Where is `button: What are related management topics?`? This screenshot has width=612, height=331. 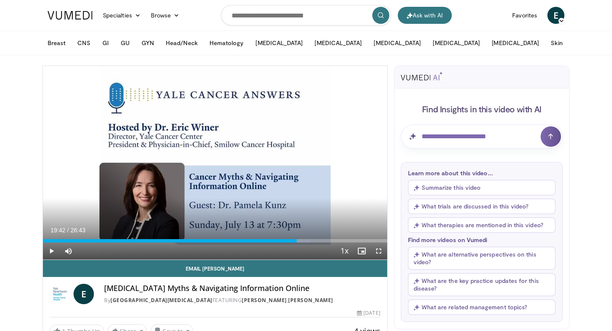
button: What are related management topics? is located at coordinates (481, 307).